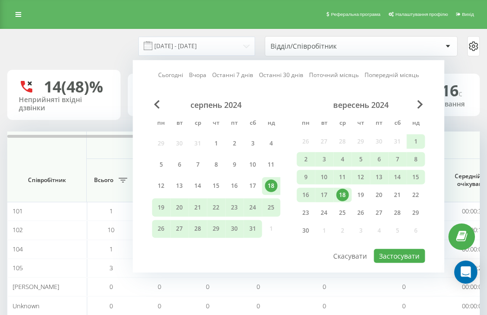  I want to click on div: 8, so click(216, 165).